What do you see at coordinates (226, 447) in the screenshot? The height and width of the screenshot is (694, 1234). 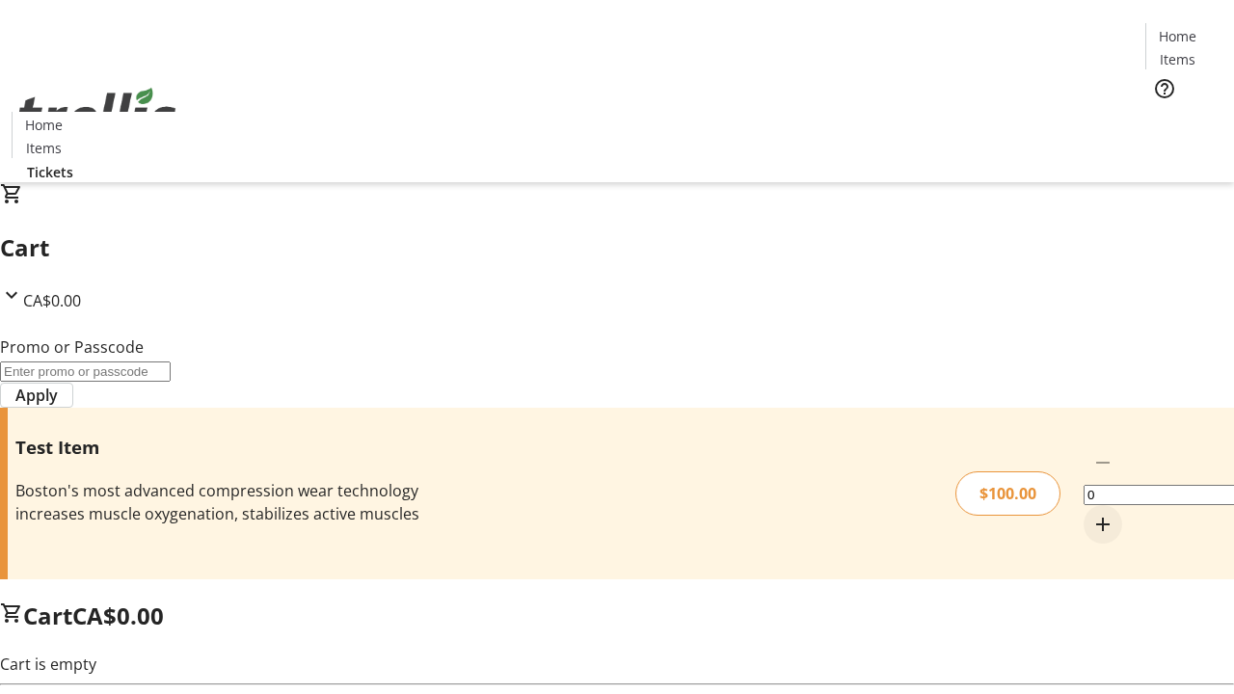 I see `h3: Test Item` at bounding box center [226, 447].